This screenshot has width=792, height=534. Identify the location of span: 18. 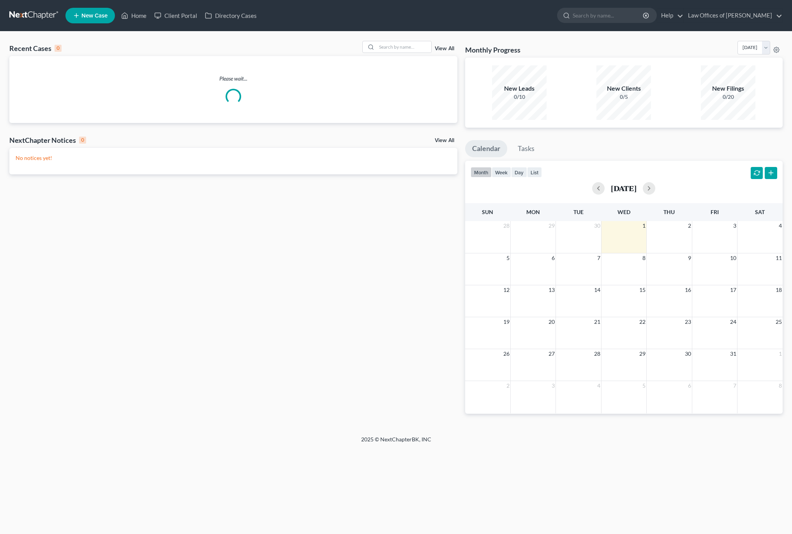
(779, 290).